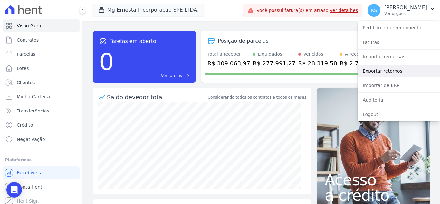 The width and height of the screenshot is (440, 204). What do you see at coordinates (107, 62) in the screenshot?
I see `div: 0` at bounding box center [107, 62].